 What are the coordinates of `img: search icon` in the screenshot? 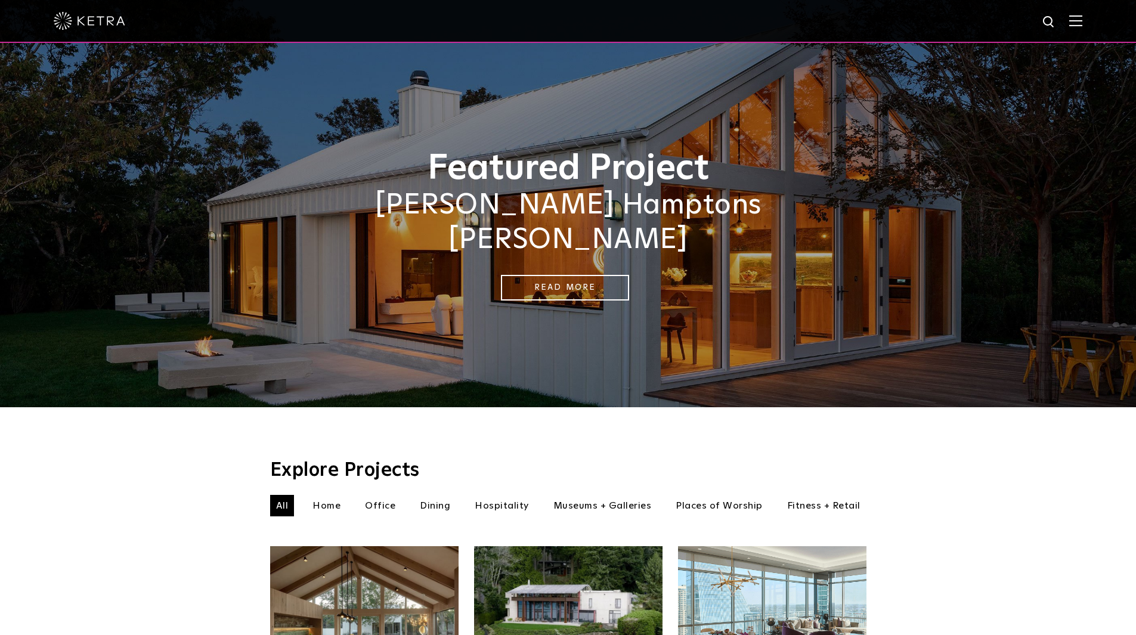 It's located at (1049, 22).